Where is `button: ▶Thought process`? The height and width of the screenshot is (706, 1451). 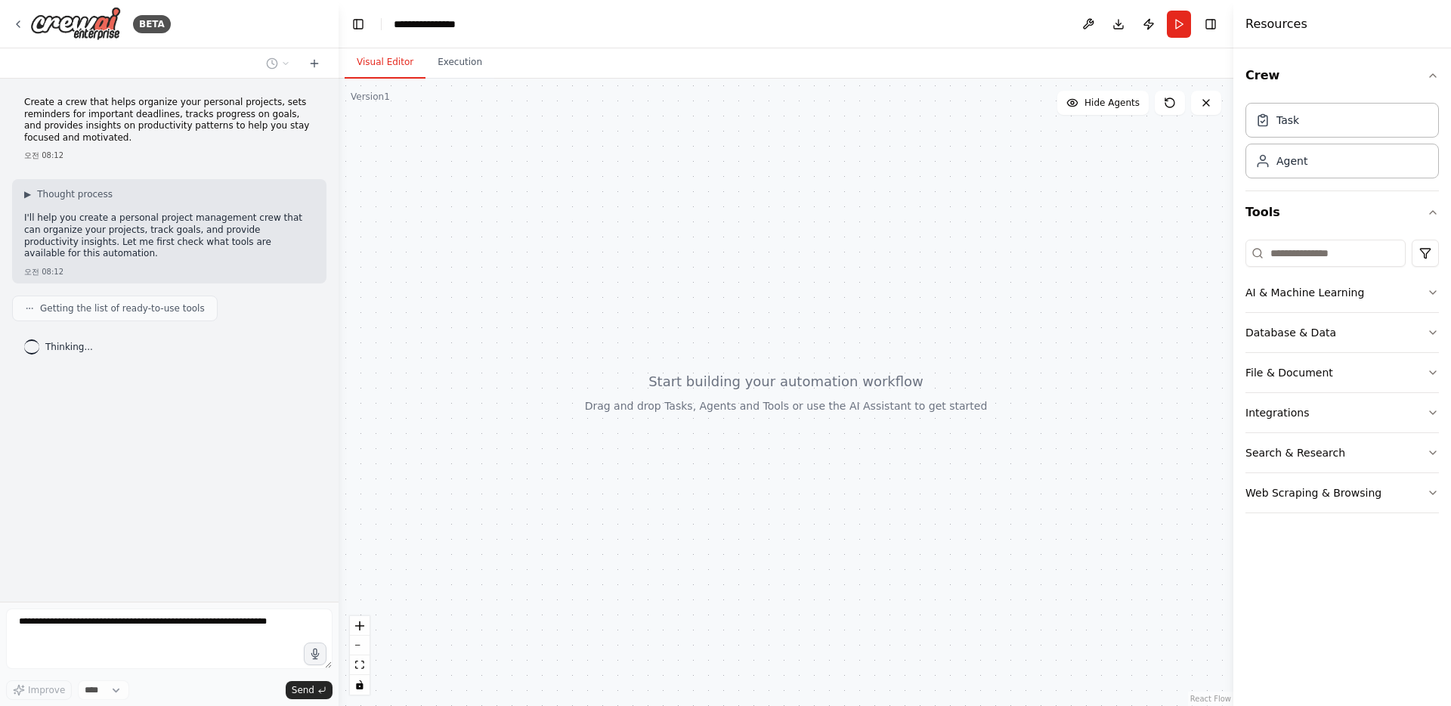
button: ▶Thought process is located at coordinates (68, 194).